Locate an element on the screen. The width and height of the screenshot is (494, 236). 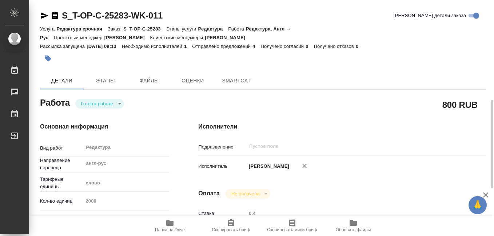
div: слово is located at coordinates (126, 183).